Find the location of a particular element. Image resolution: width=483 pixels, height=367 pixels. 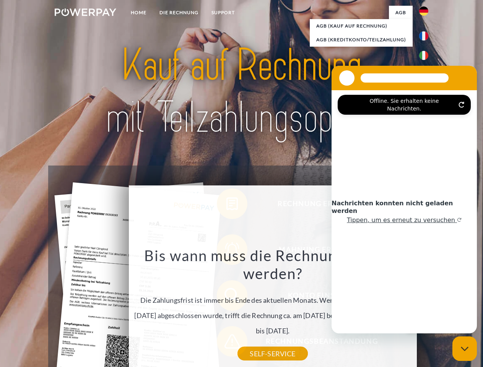

h3: Bis wann muss die Rechnung bezahlt werden? is located at coordinates (273, 265).